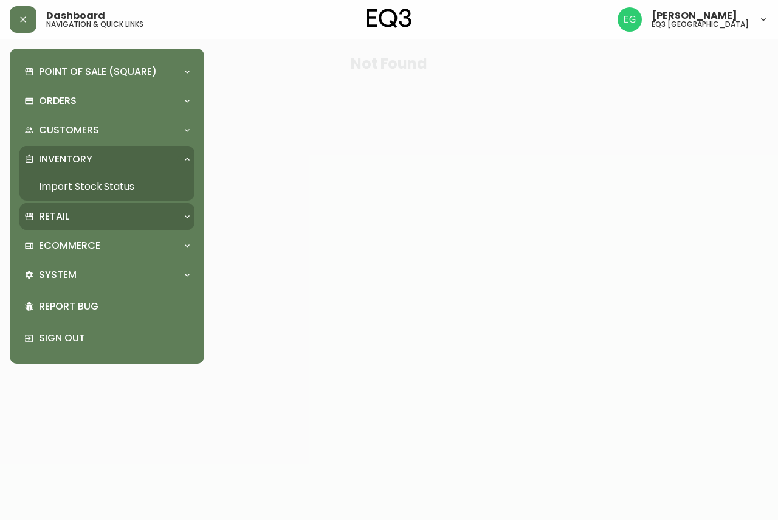  Describe the element at coordinates (389, 18) in the screenshot. I see `img: logo` at that location.